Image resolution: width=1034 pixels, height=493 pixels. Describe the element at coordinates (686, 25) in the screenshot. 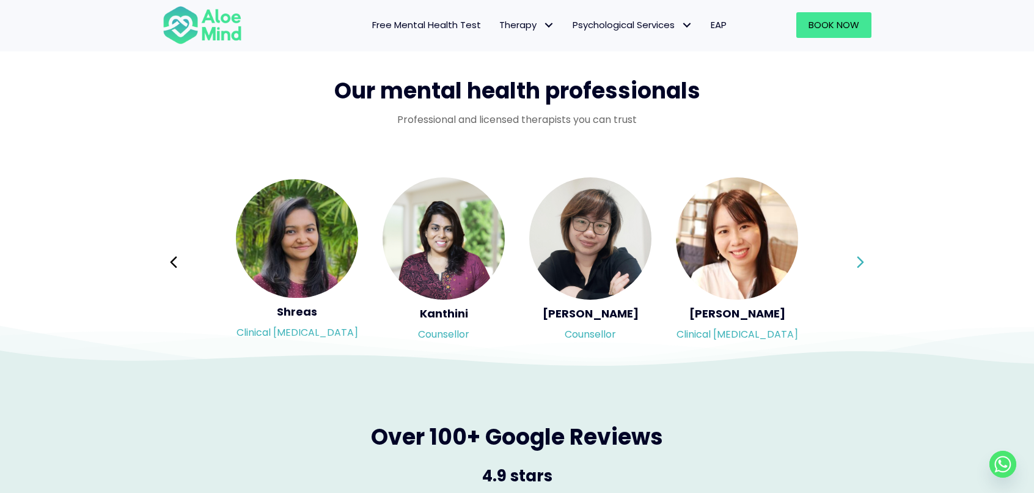

I see `span: Psychological Services: submenu` at that location.